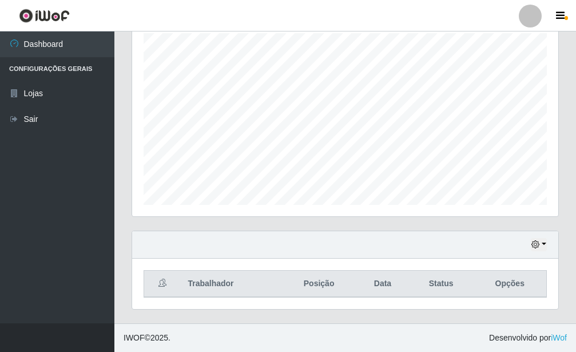  I want to click on th: Status, so click(441, 284).